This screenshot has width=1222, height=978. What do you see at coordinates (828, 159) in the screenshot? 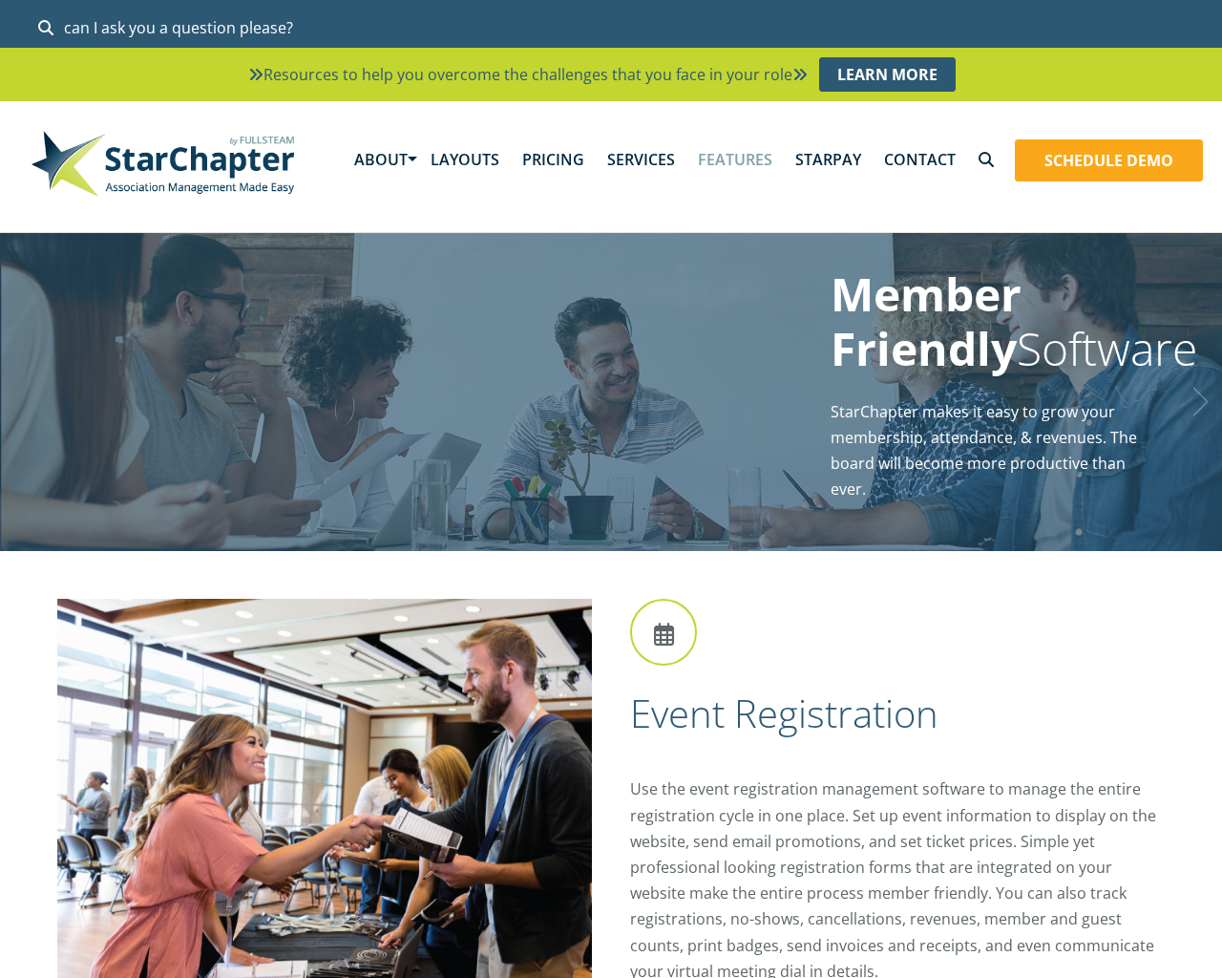
I see `a: StarPay` at bounding box center [828, 159].